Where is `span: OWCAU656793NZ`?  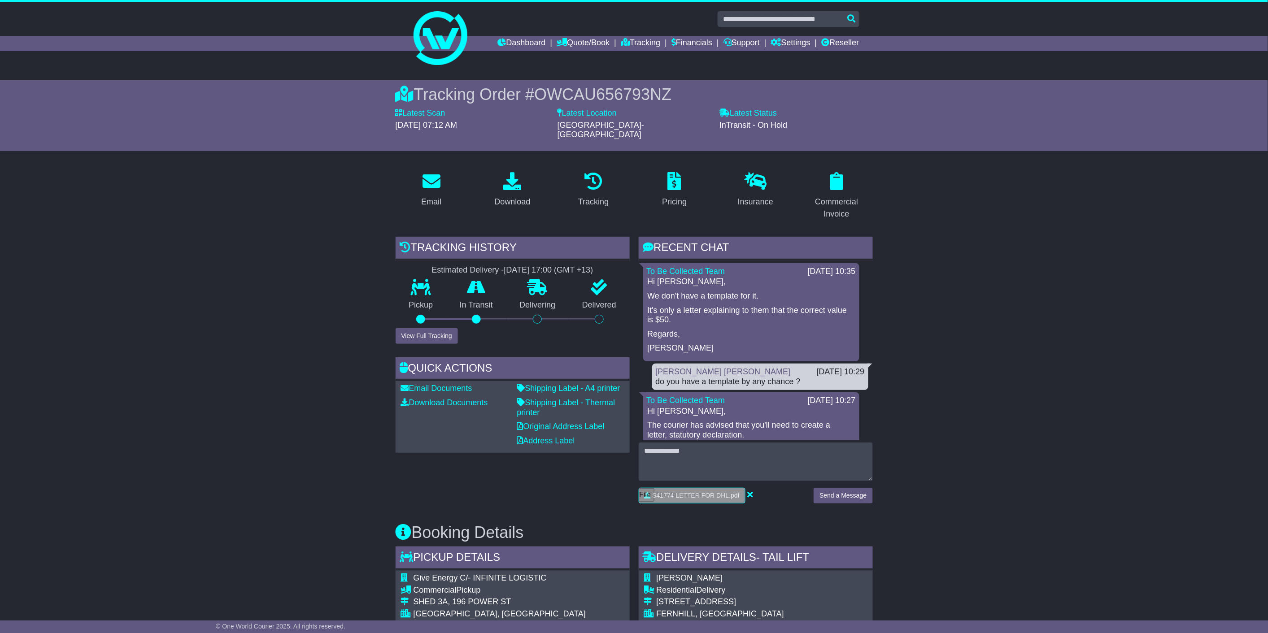 span: OWCAU656793NZ is located at coordinates (603, 94).